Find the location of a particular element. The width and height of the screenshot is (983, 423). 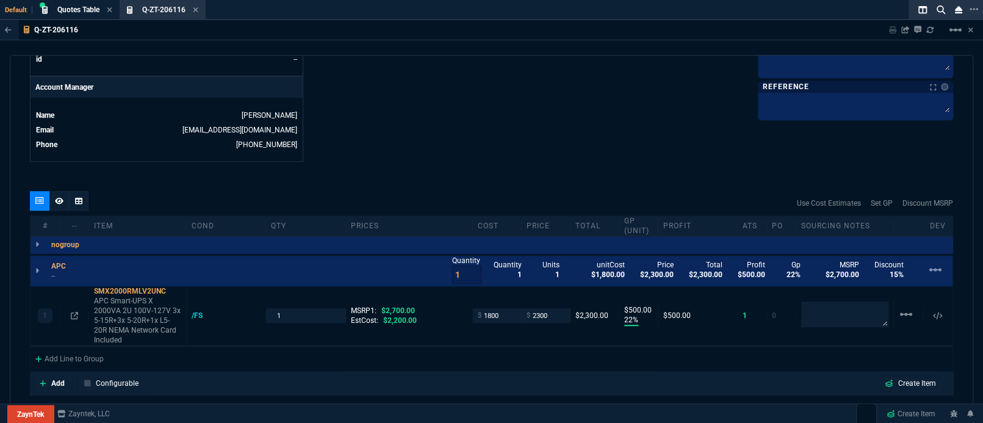

span: Email is located at coordinates (45, 130).